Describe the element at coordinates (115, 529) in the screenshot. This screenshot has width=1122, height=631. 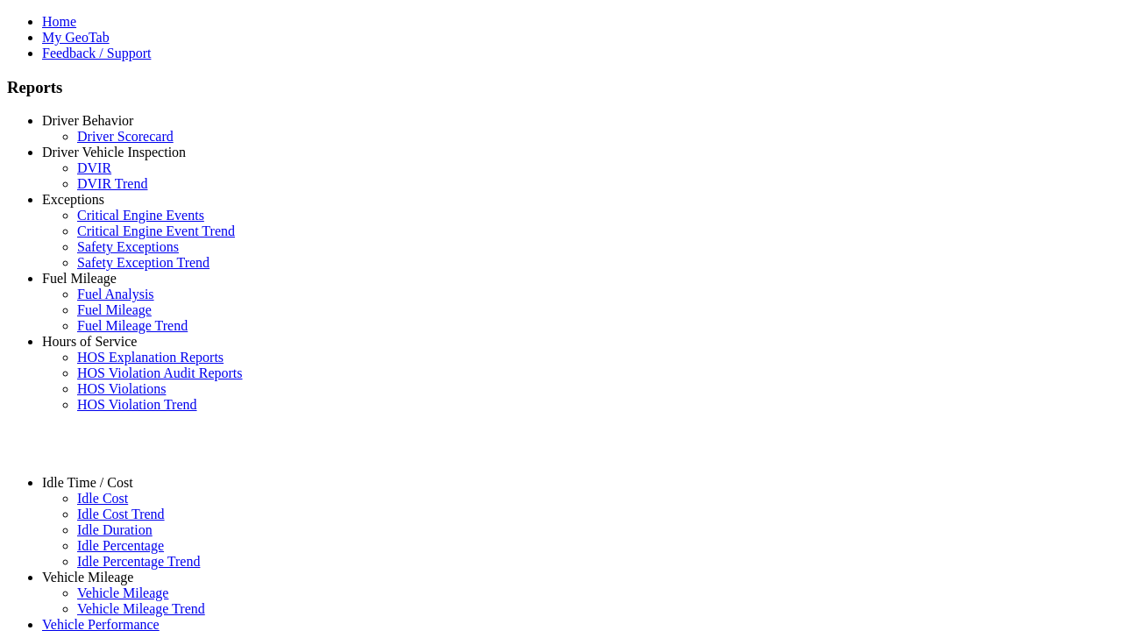
I see `a: Idle Duration` at that location.